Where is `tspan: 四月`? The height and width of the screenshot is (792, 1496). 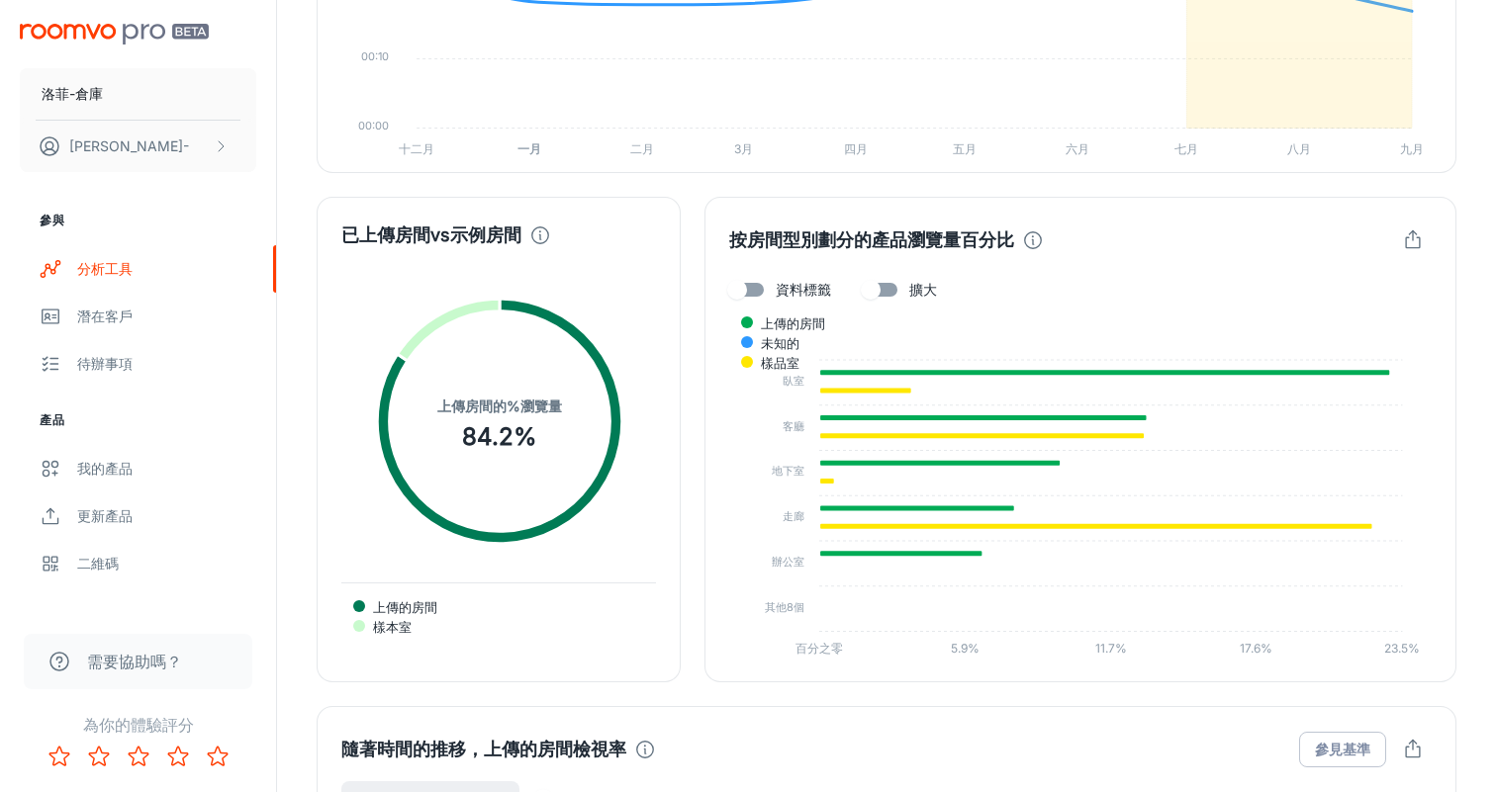 tspan: 四月 is located at coordinates (856, 148).